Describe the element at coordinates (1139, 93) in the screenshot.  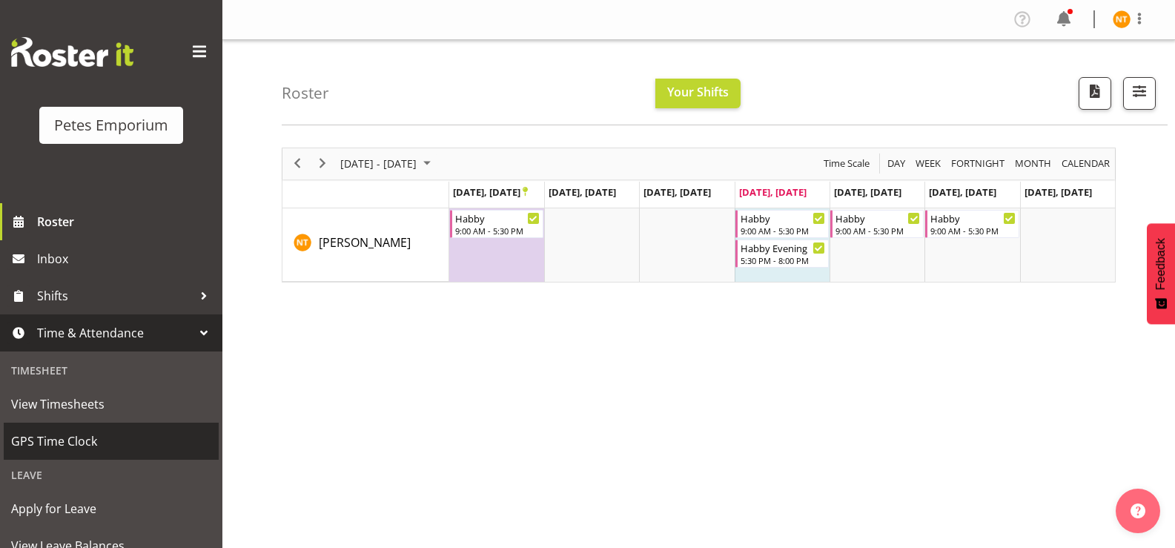
I see `button: Filter Shifts` at that location.